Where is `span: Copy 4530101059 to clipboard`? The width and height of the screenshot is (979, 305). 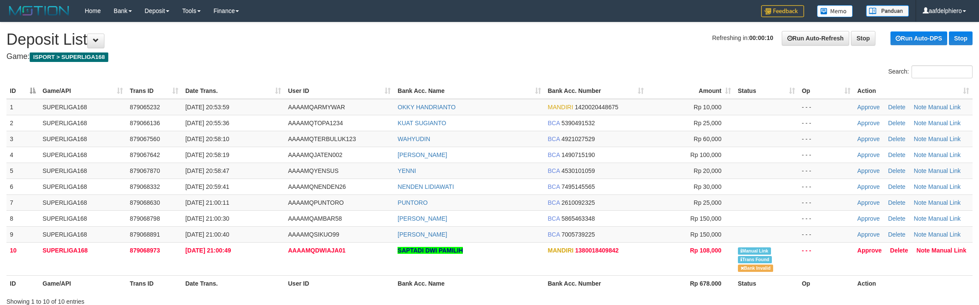 span: Copy 4530101059 to clipboard is located at coordinates (578, 171).